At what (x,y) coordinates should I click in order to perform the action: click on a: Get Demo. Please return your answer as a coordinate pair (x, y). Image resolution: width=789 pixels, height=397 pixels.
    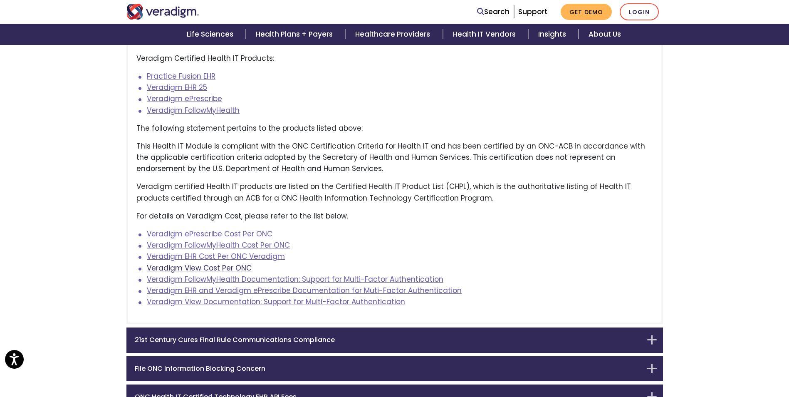
    Looking at the image, I should click on (586, 12).